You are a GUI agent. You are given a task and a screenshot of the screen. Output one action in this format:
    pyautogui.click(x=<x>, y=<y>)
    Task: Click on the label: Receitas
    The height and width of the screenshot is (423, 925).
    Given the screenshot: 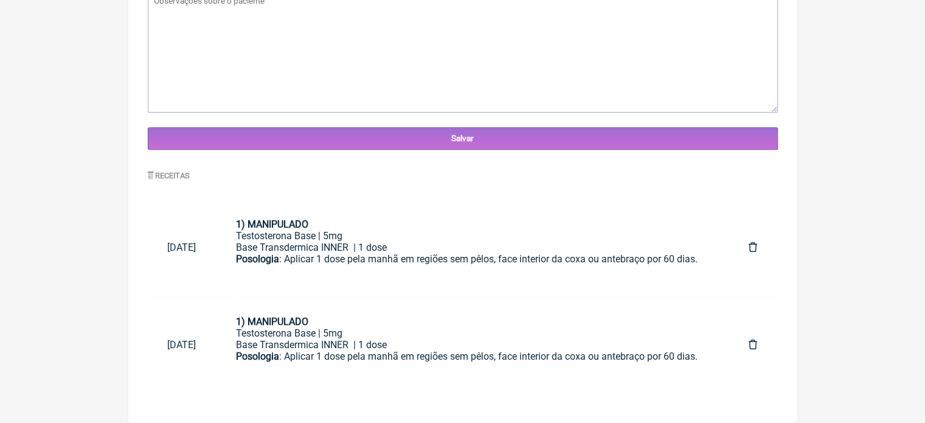 What is the action you would take?
    pyautogui.click(x=169, y=175)
    